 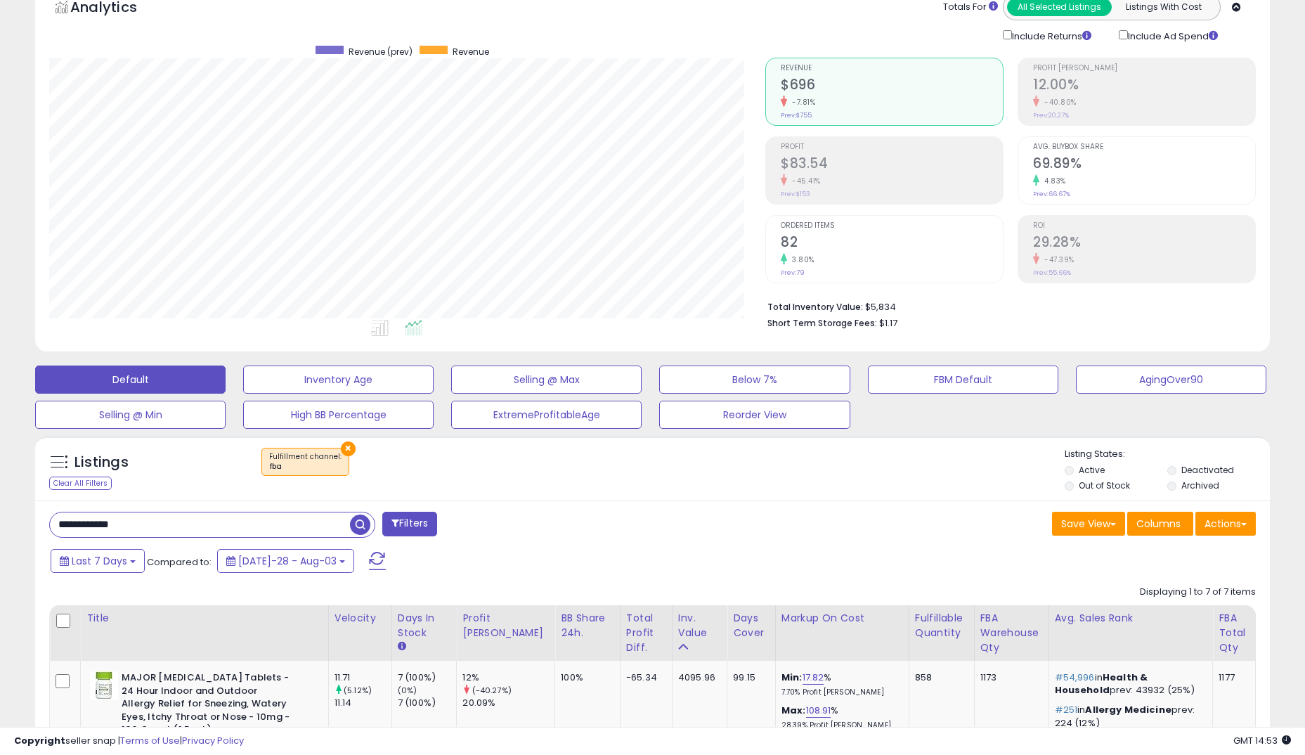 I want to click on div: Include Returns, so click(x=1050, y=35).